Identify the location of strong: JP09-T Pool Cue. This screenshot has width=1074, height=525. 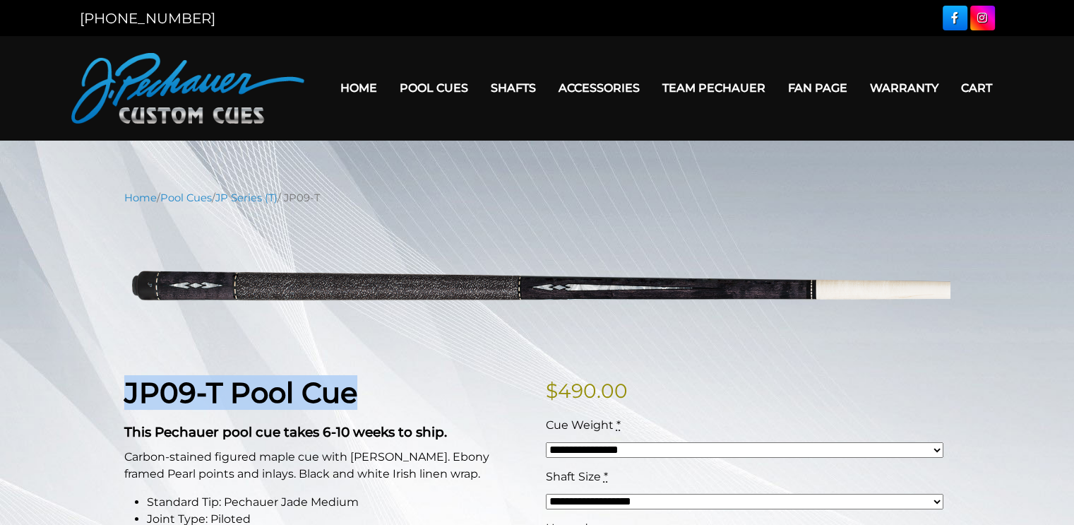
(241, 392).